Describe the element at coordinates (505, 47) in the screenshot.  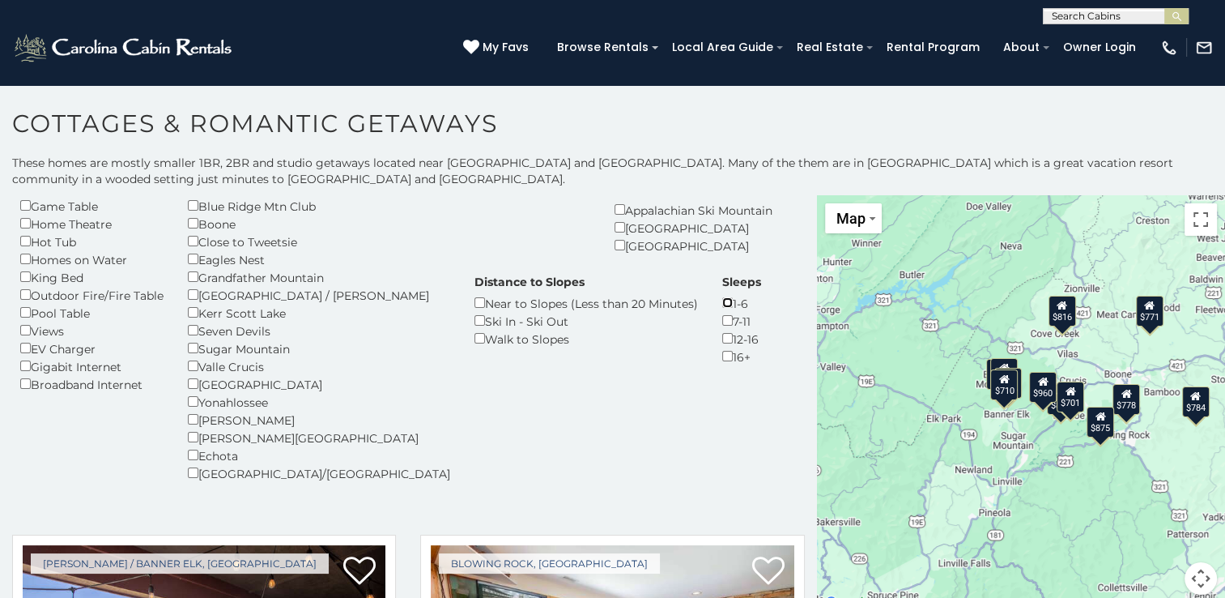
I see `span: My Favs` at that location.